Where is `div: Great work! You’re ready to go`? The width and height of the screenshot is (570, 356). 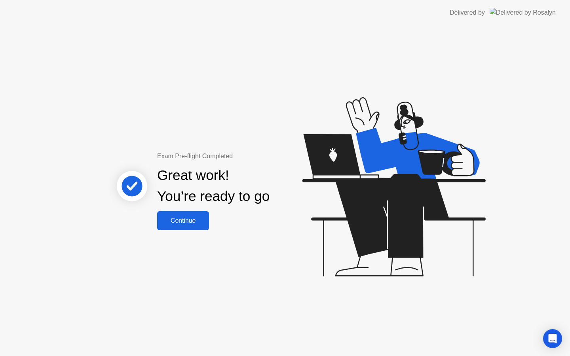
div: Great work! You’re ready to go is located at coordinates (213, 186).